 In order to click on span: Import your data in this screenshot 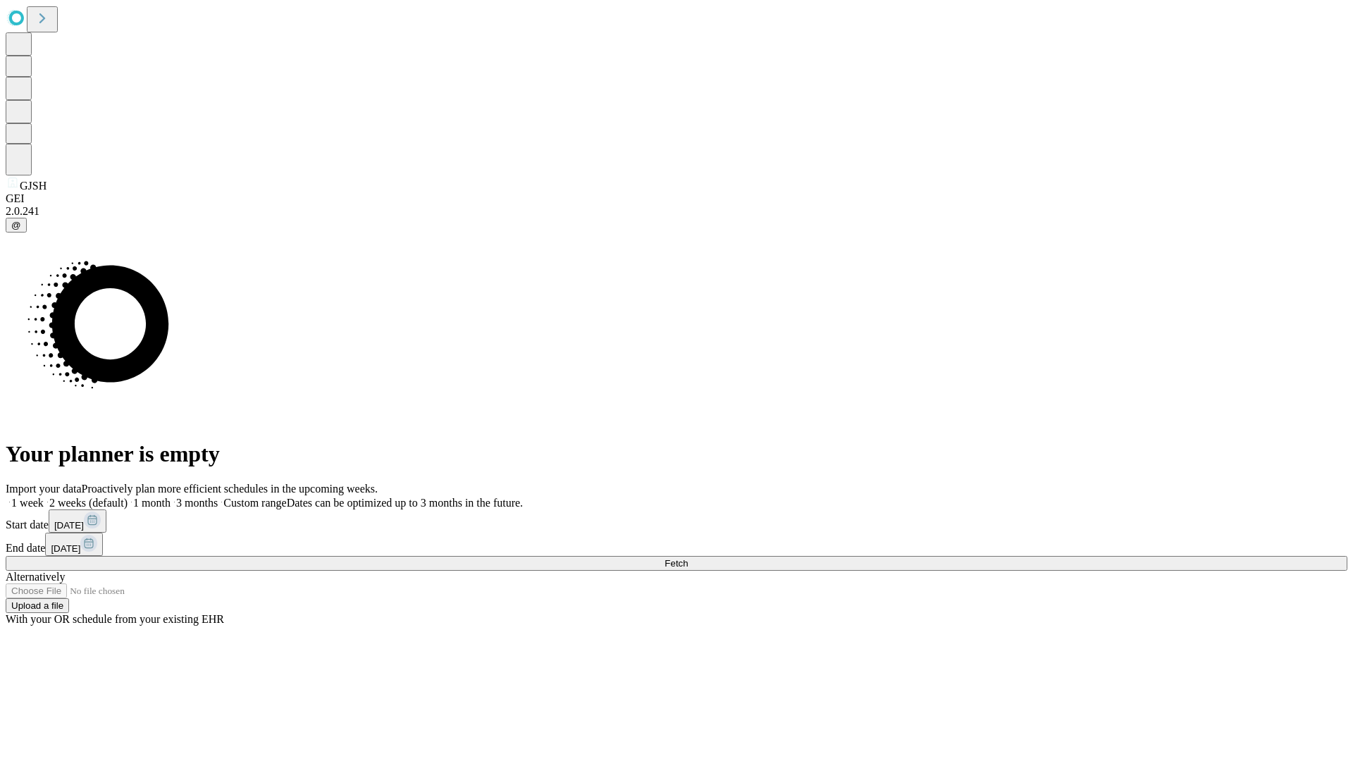, I will do `click(44, 488)`.